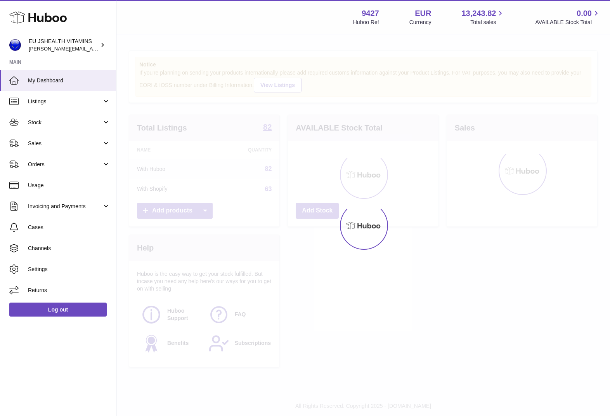 Image resolution: width=610 pixels, height=416 pixels. Describe the element at coordinates (58, 309) in the screenshot. I see `a: Log out` at that location.